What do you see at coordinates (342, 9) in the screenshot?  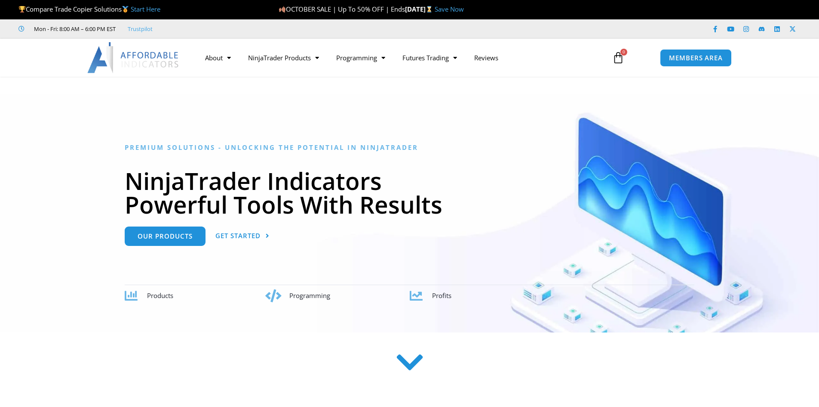 I see `span: OCTOBER SALE | Up To 50% OFF | Ends` at bounding box center [342, 9].